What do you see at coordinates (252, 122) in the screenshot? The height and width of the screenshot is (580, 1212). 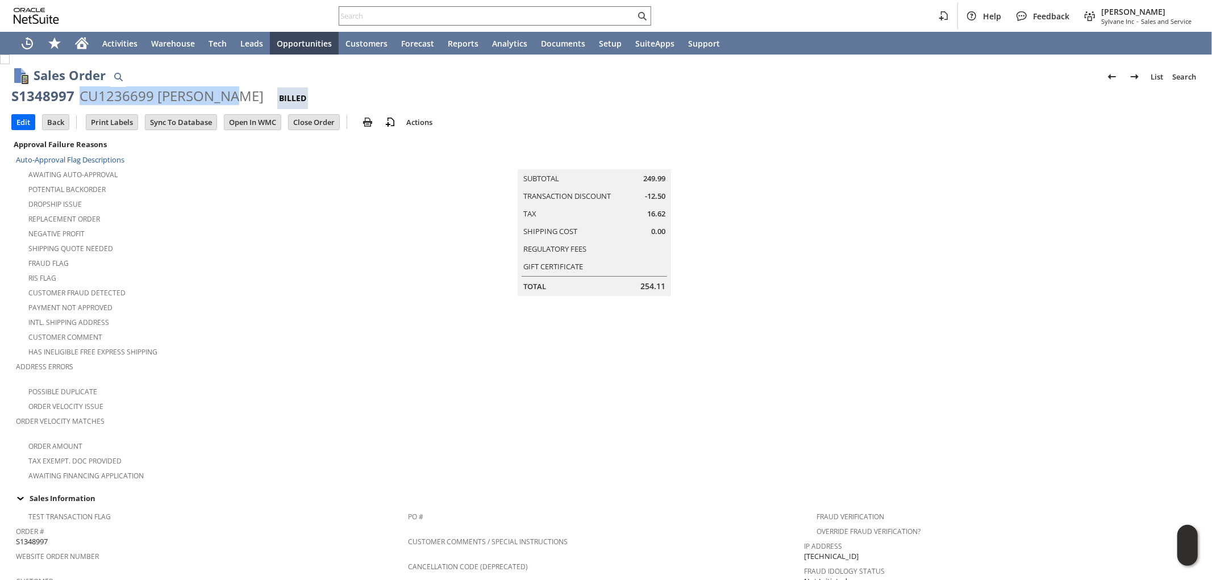 I see `input: Open In WMC` at bounding box center [252, 122].